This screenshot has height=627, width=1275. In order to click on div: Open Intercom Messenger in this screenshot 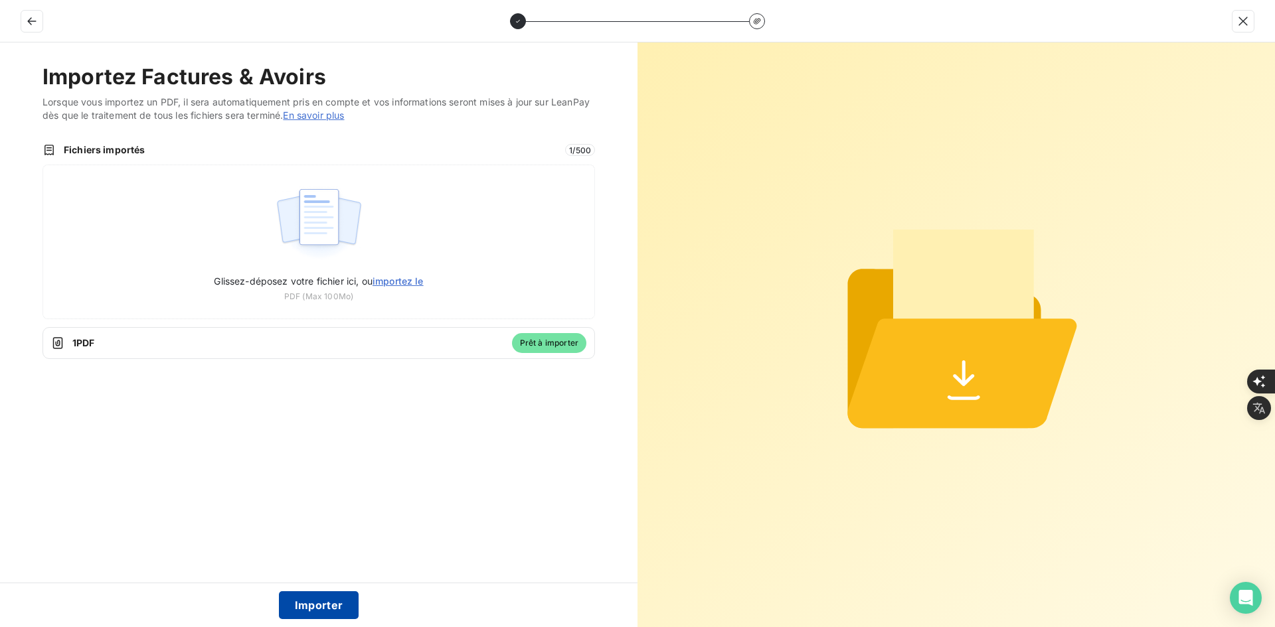, I will do `click(1245, 598)`.